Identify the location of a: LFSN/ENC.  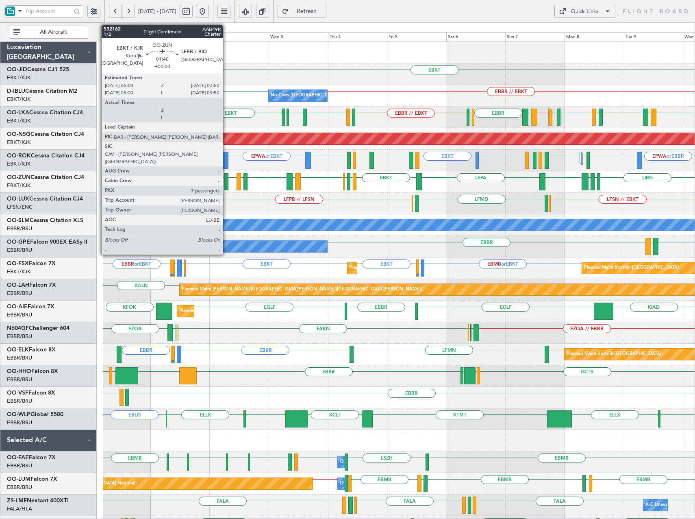
(20, 207).